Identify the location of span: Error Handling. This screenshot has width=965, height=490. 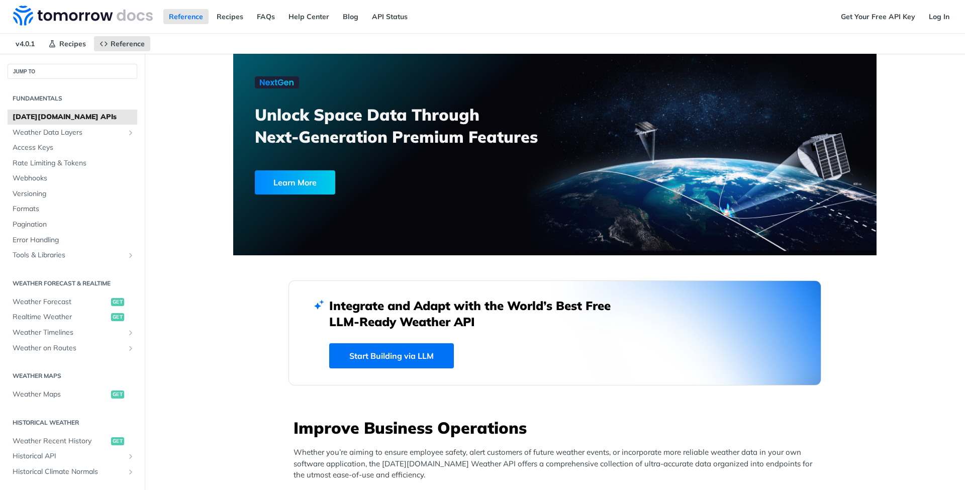
(73, 240).